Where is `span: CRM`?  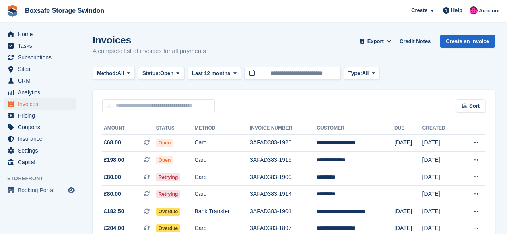 span: CRM is located at coordinates (42, 81).